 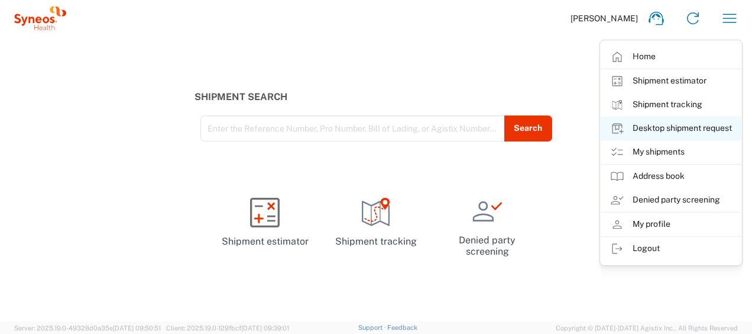 I want to click on a: My shipments, so click(x=671, y=152).